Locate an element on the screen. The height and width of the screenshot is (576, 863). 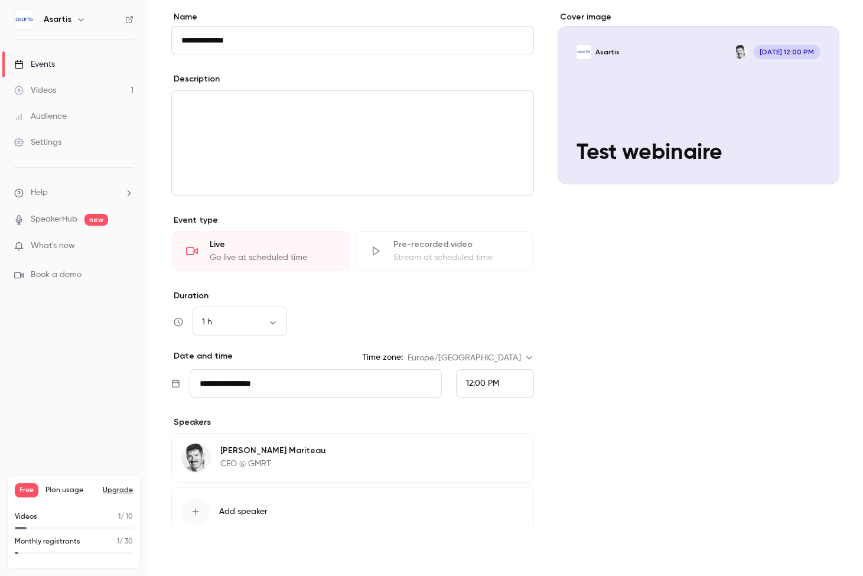
div: Live is located at coordinates (272, 245).